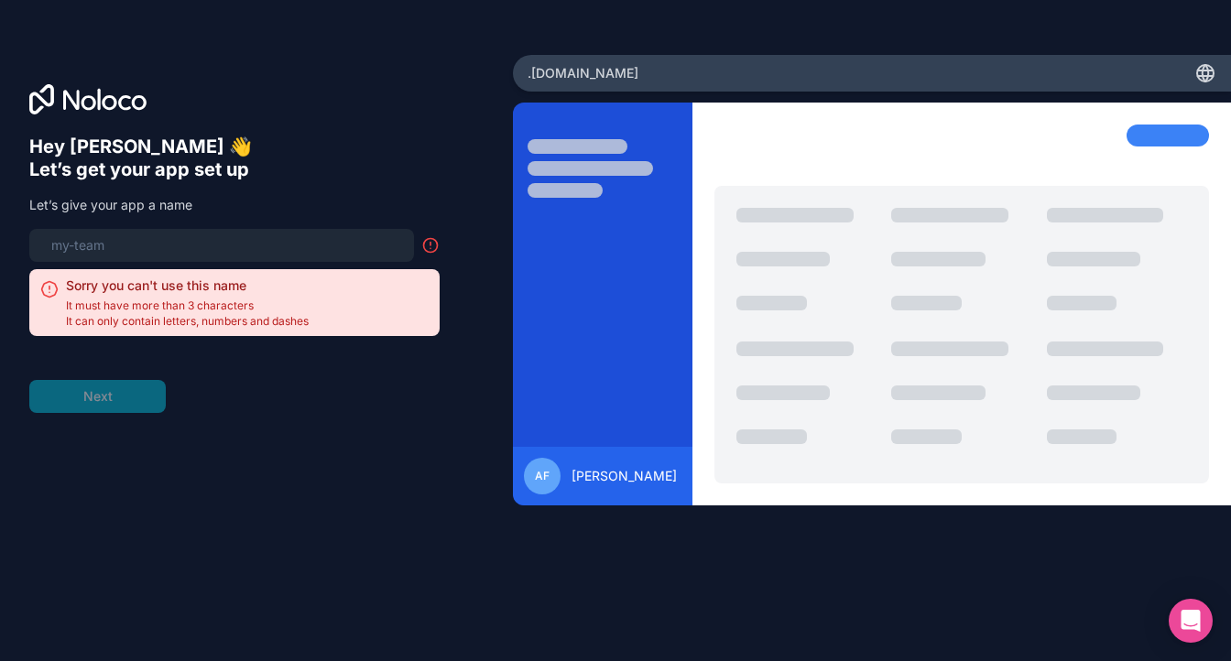  What do you see at coordinates (187, 306) in the screenshot?
I see `span: It must have more than 3 characters` at bounding box center [187, 306].